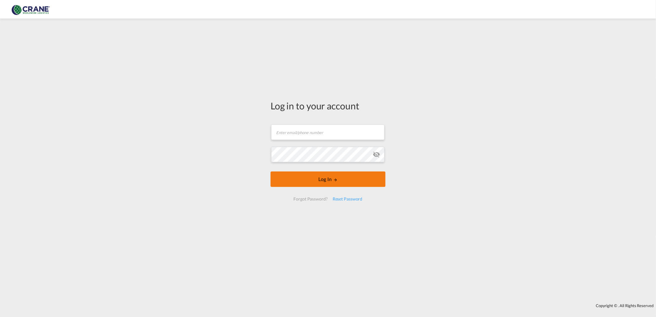 Image resolution: width=656 pixels, height=317 pixels. What do you see at coordinates (328, 132) in the screenshot?
I see `input: Enter email/phone number` at bounding box center [328, 132].